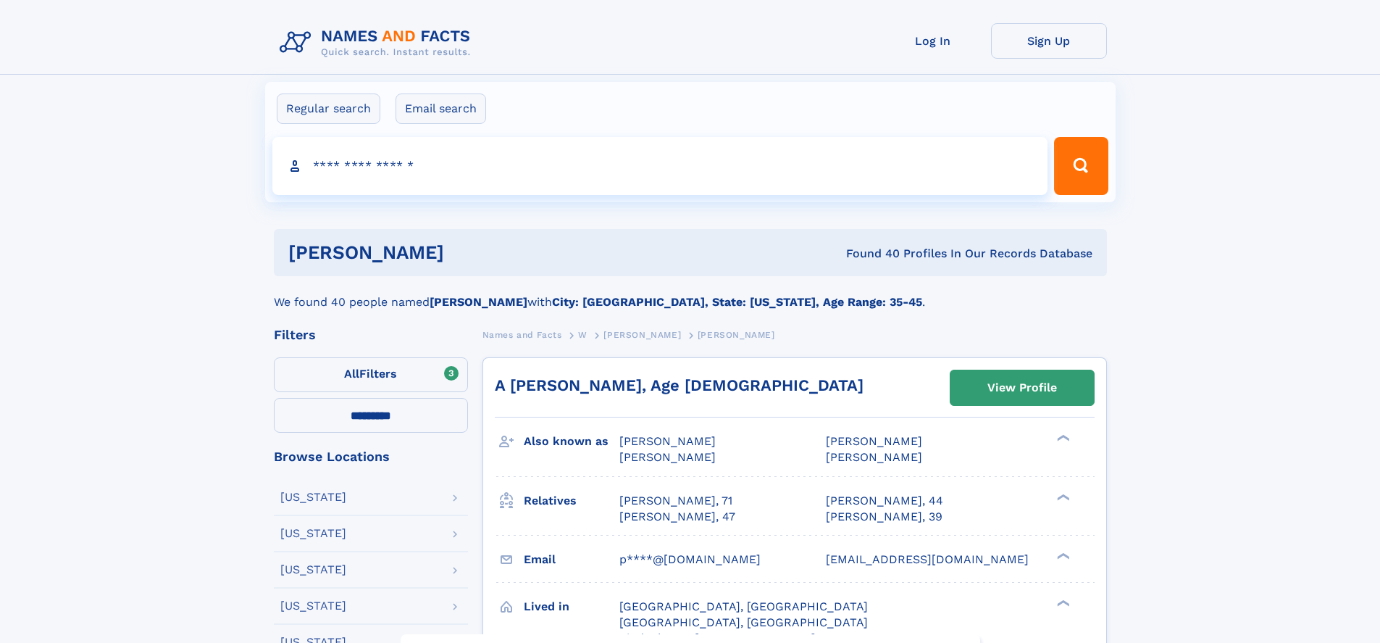 This screenshot has height=643, width=1380. What do you see at coordinates (660, 166) in the screenshot?
I see `input: search input` at bounding box center [660, 166].